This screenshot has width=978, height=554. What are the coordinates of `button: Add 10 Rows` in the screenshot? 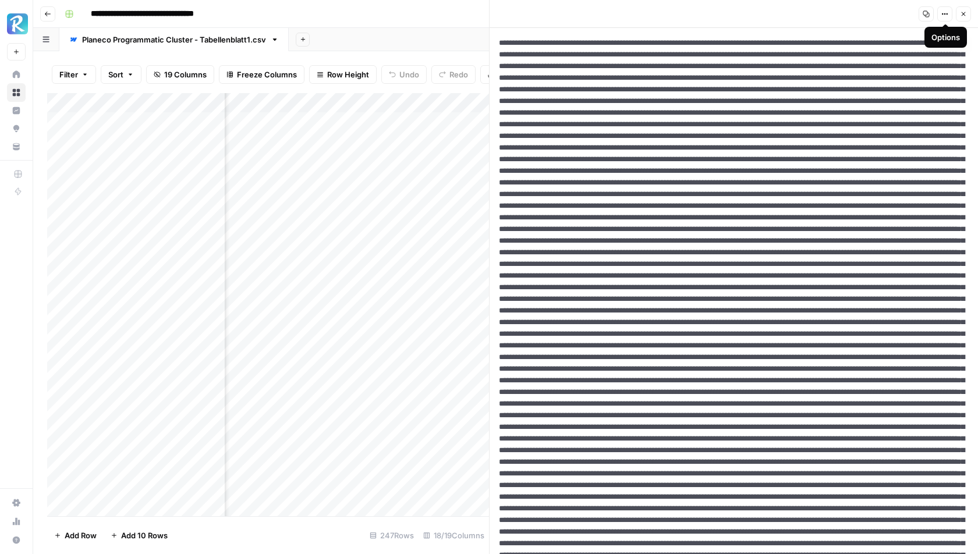 It's located at (139, 536).